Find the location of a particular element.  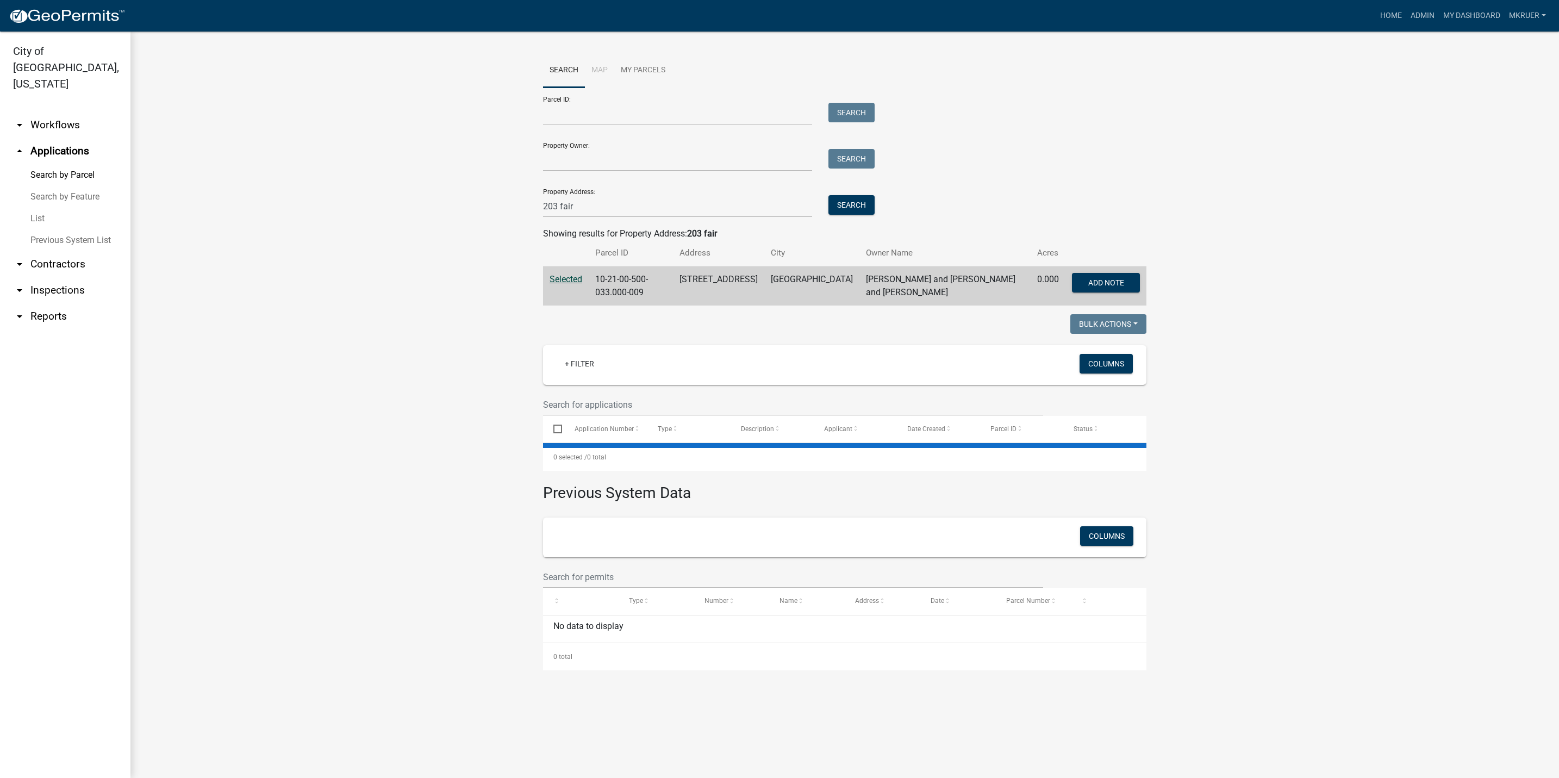

datatable-header-cell: Name is located at coordinates (807, 601).